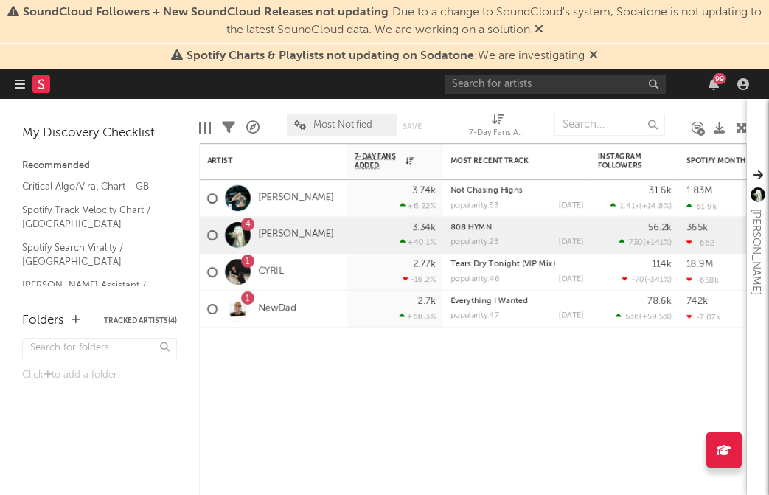  I want to click on div: popularity: 47, so click(475, 316).